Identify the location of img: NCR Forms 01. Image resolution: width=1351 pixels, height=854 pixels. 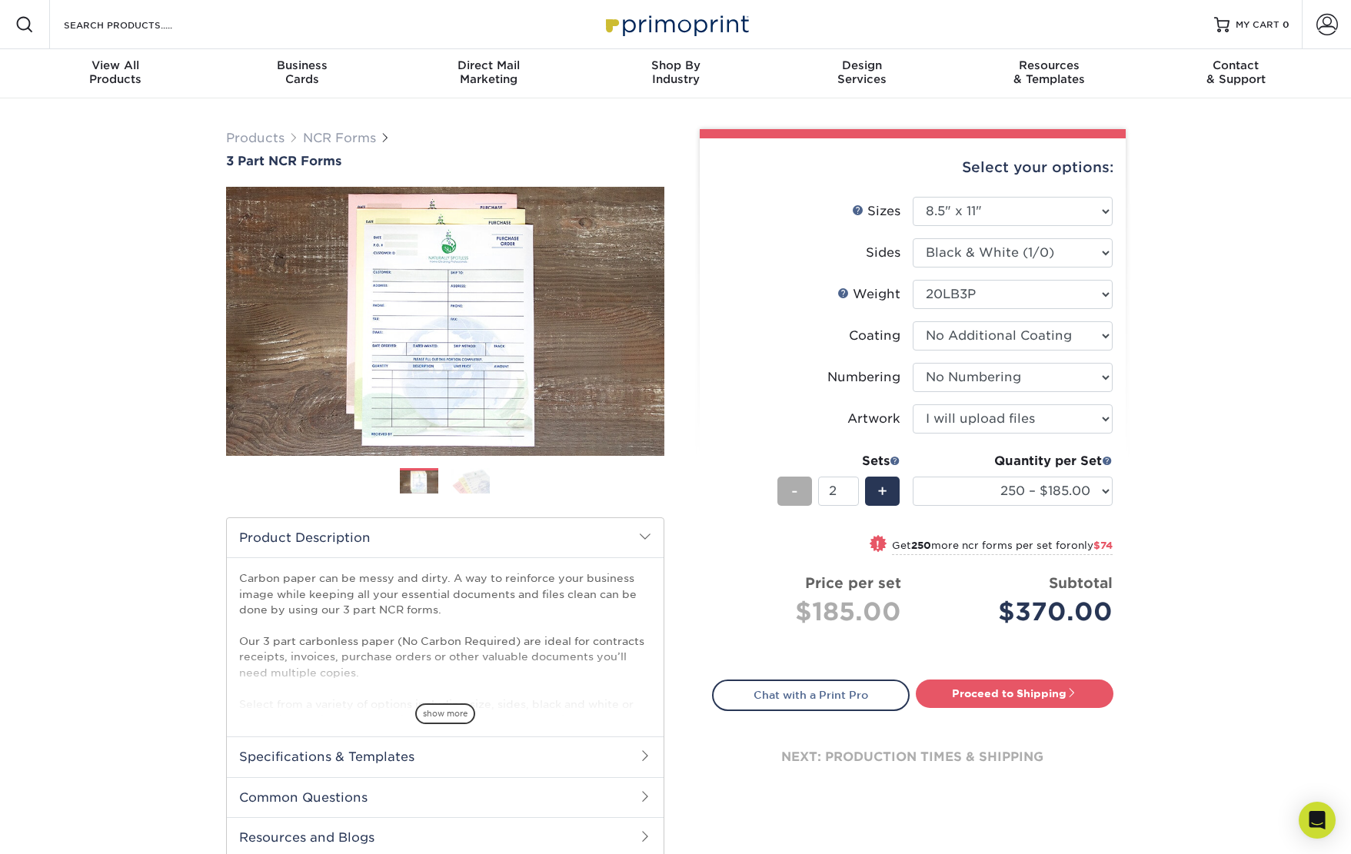
(419, 482).